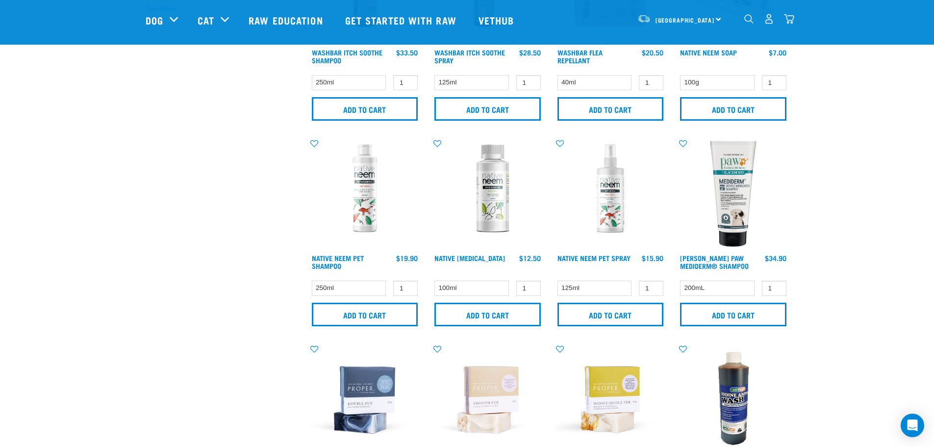 The height and width of the screenshot is (447, 934). Describe the element at coordinates (530, 52) in the screenshot. I see `div: $28.50` at that location.